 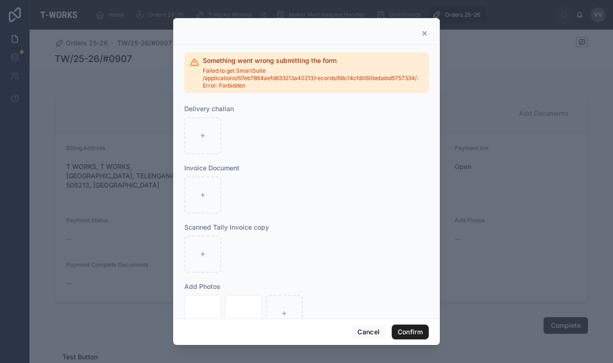 What do you see at coordinates (212, 168) in the screenshot?
I see `span: Invoice Document` at bounding box center [212, 168].